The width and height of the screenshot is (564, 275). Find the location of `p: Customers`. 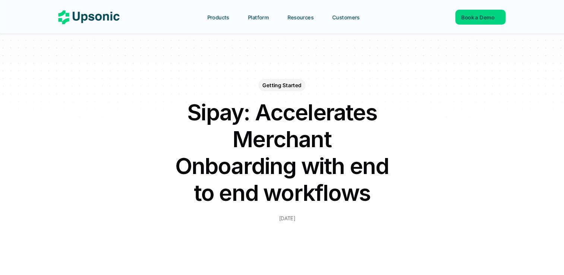

p: Customers is located at coordinates (346, 17).